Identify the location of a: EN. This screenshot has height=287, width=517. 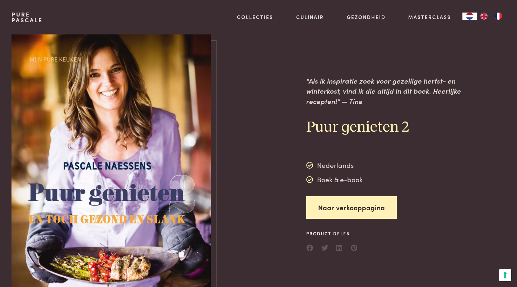
(484, 16).